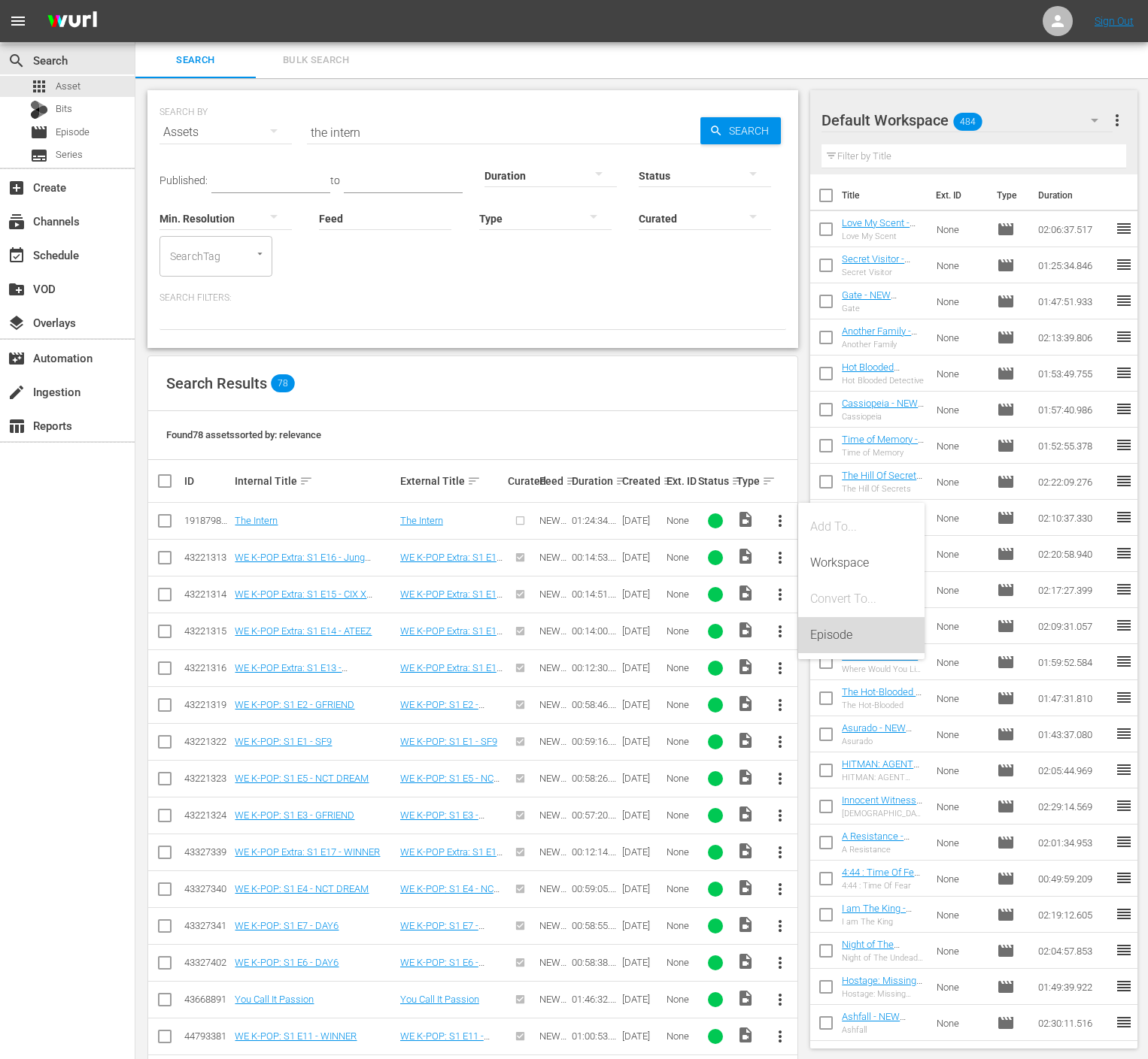  I want to click on td: 02:22:09.276, so click(1073, 482).